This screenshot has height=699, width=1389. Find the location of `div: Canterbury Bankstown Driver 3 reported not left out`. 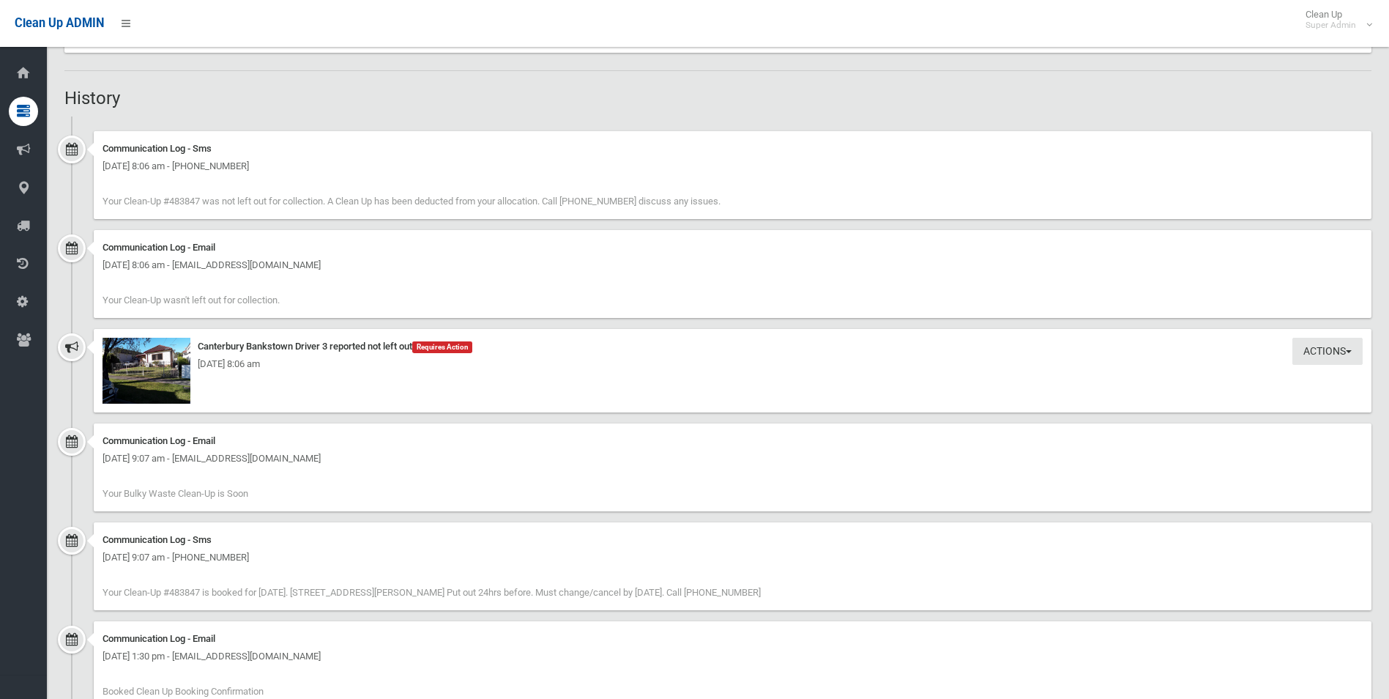

div: Canterbury Bankstown Driver 3 reported not left out is located at coordinates (732, 346).